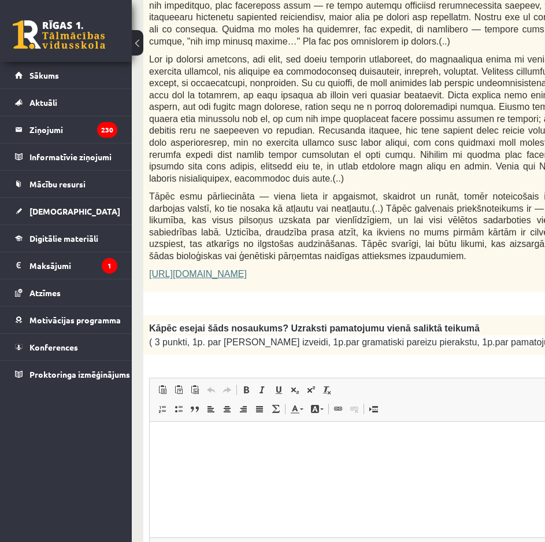  I want to click on span: Digitālie materiāli, so click(64, 238).